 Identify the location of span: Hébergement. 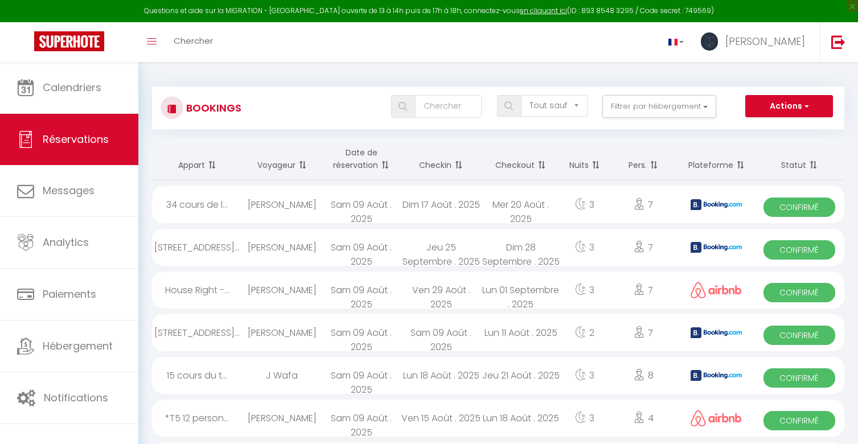
(77, 346).